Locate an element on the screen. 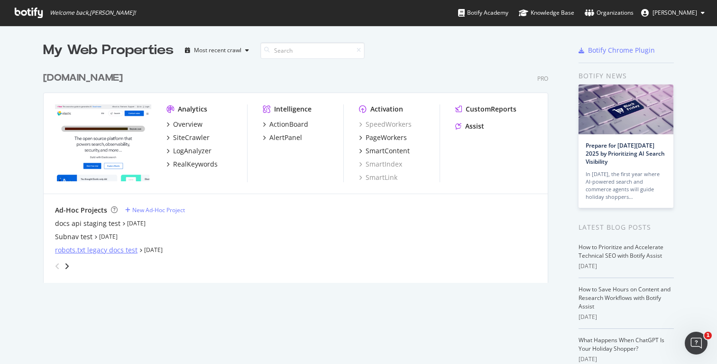  a: What Happens When ChatGPT Is Your Holiday Shopper? is located at coordinates (621, 344).